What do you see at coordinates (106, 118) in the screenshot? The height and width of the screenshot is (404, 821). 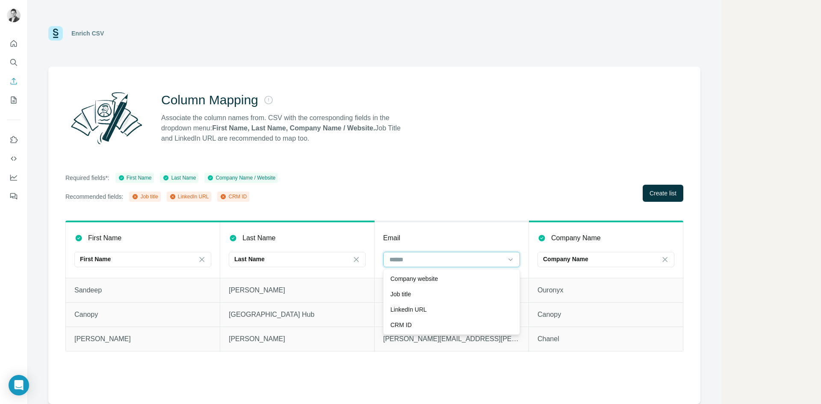 I see `img: Surfe Illustration - Column Mapping` at bounding box center [106, 118].